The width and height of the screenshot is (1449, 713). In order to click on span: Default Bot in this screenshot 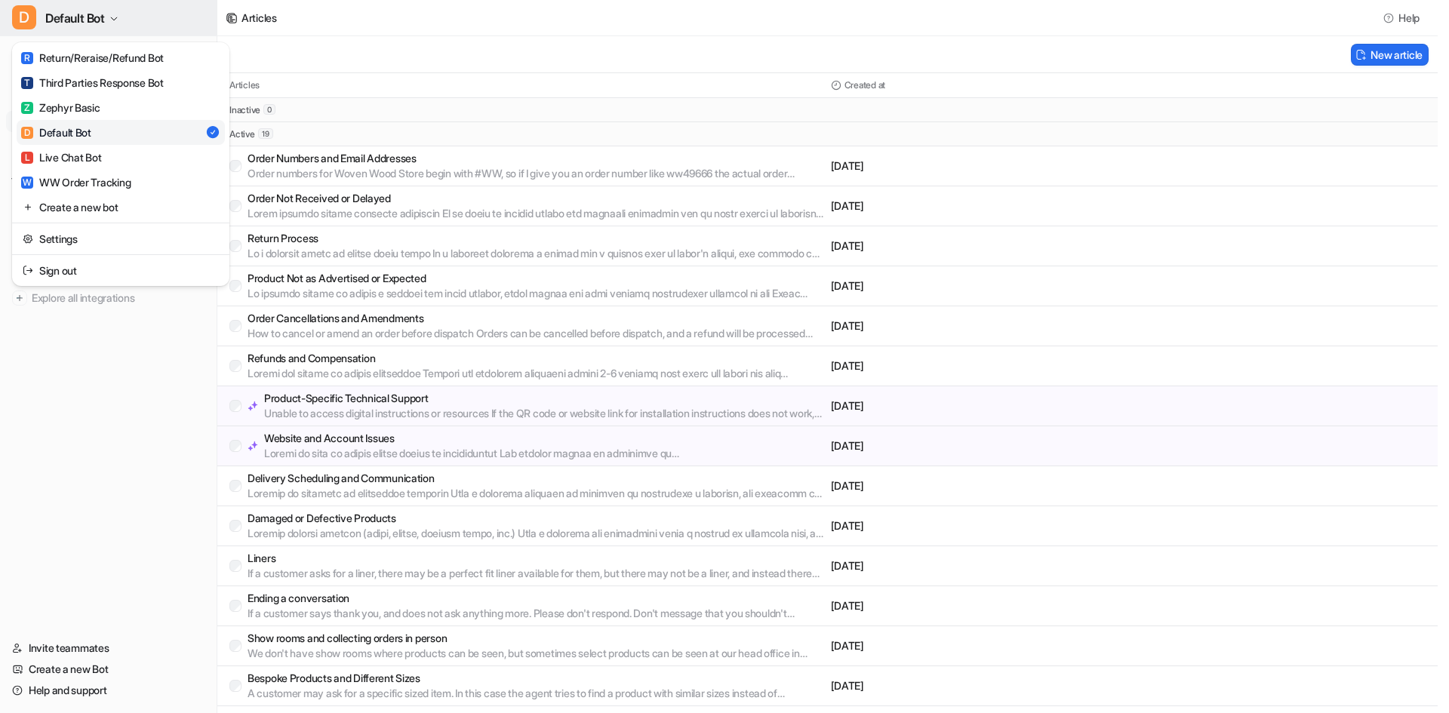, I will do `click(75, 18)`.